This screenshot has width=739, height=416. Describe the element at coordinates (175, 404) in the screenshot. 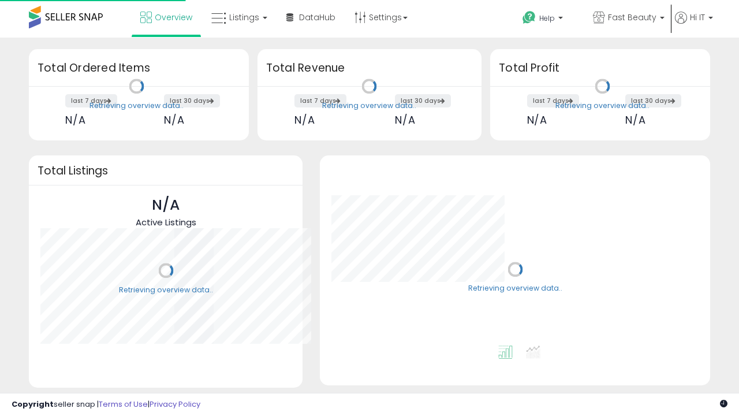

I see `a: Privacy Policy` at that location.